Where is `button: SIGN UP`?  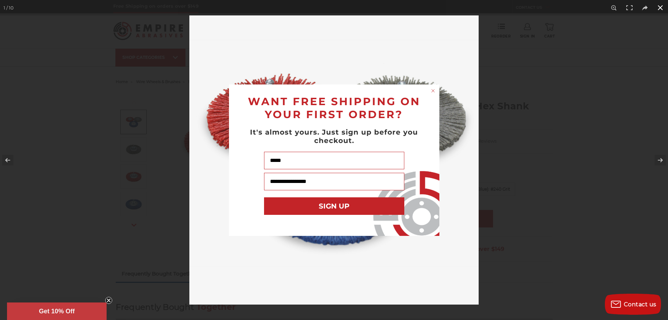 button: SIGN UP is located at coordinates (334, 206).